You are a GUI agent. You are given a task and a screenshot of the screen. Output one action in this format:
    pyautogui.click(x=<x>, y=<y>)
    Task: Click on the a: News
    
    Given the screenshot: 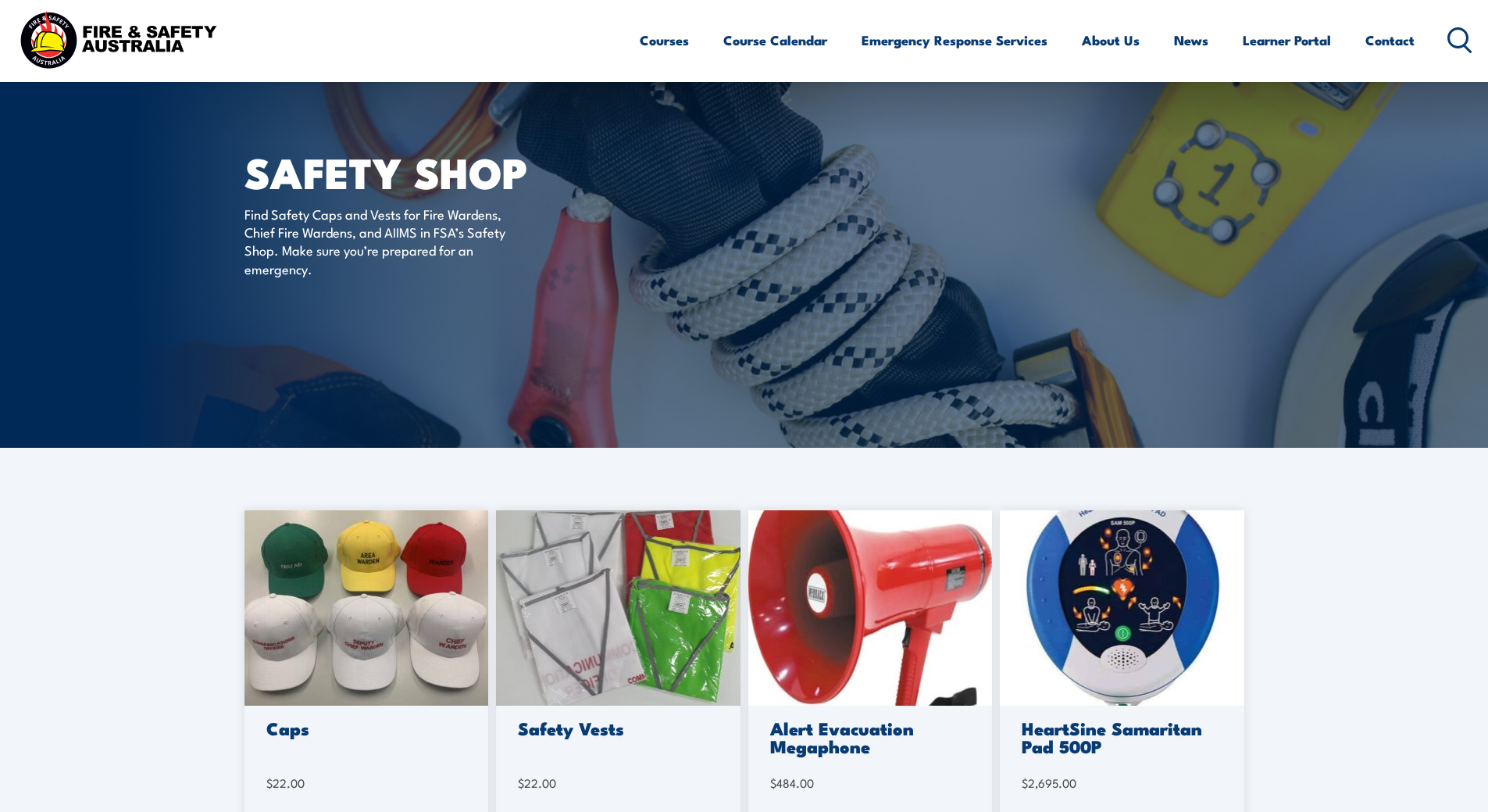 What is the action you would take?
    pyautogui.click(x=1191, y=39)
    